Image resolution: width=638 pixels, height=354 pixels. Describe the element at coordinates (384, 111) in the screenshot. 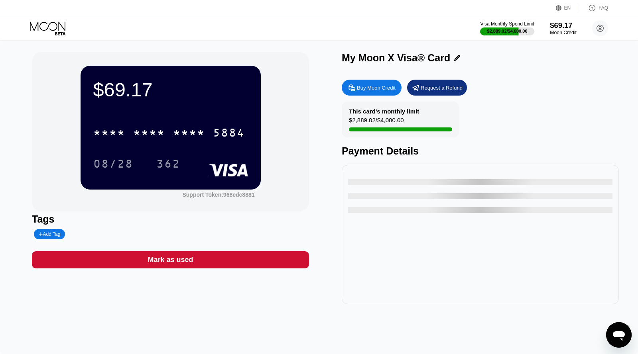

I see `div: This card’s monthly limit` at that location.